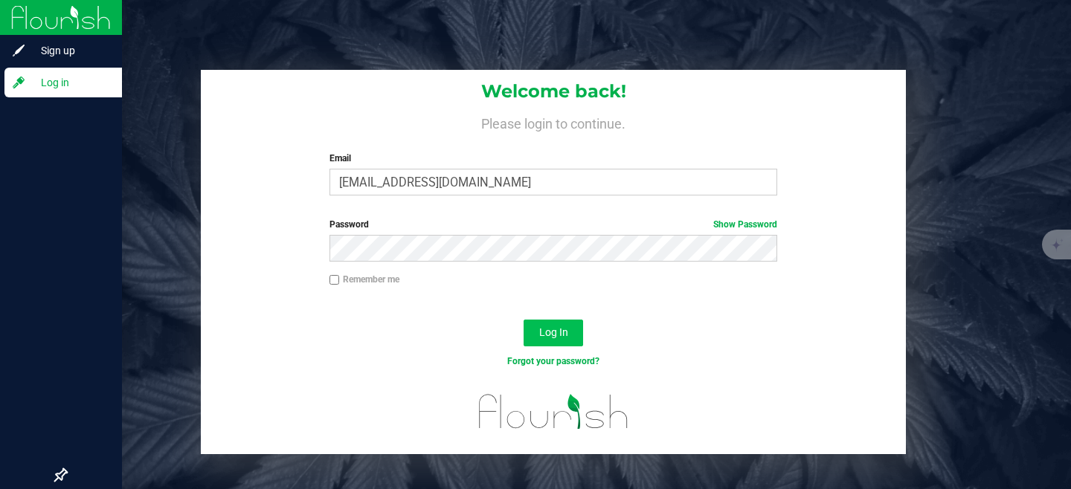 This screenshot has height=489, width=1071. Describe the element at coordinates (71, 83) in the screenshot. I see `span: Log in` at that location.